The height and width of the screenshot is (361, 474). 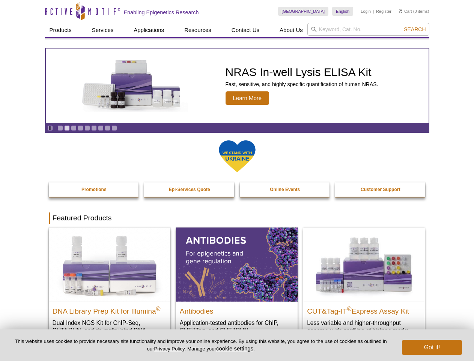 What do you see at coordinates (285, 189) in the screenshot?
I see `strong: Online Events` at bounding box center [285, 189].